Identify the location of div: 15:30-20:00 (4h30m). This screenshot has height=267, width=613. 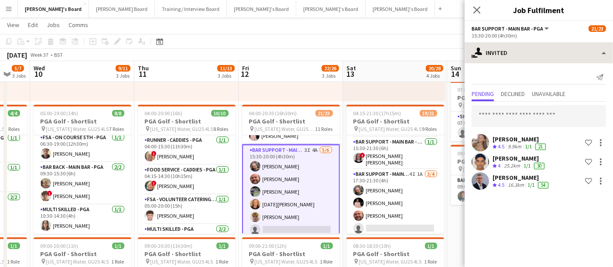
(539, 35).